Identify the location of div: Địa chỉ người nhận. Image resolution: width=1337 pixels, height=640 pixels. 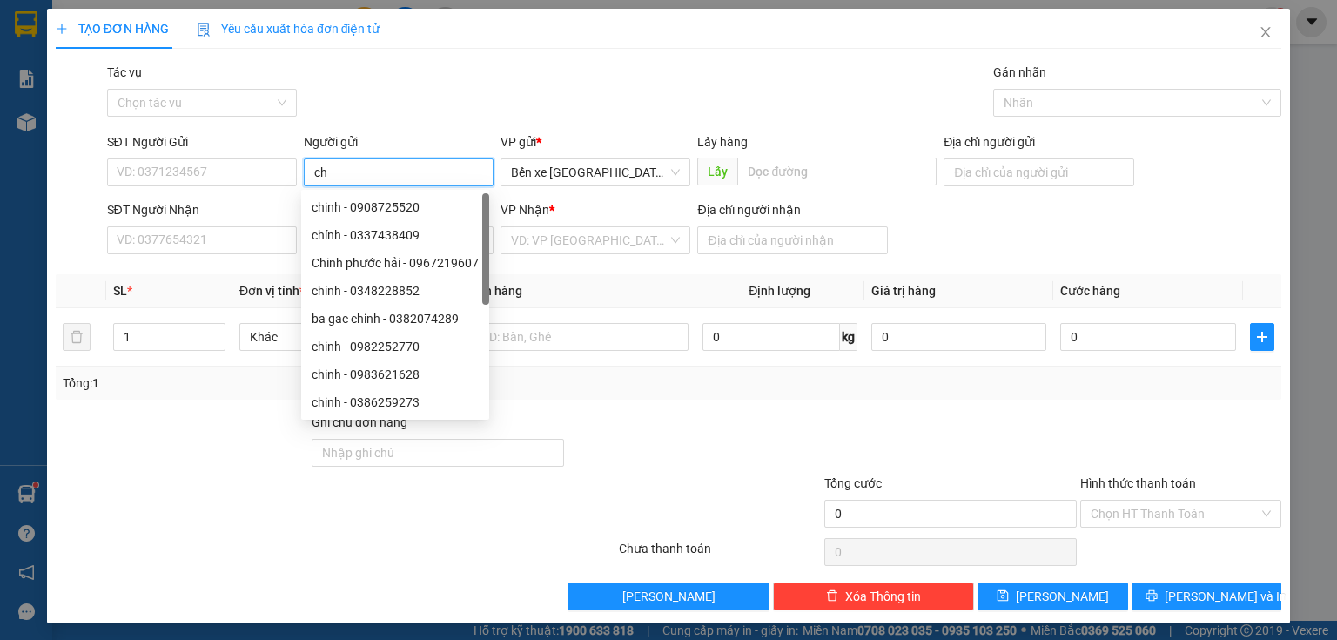
(792, 210).